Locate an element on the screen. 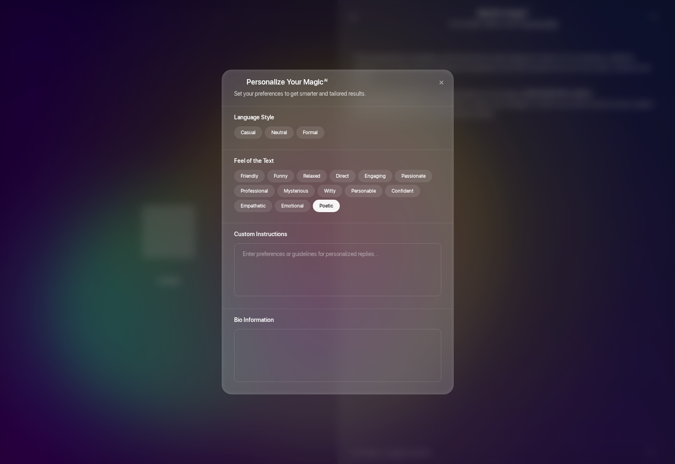  div: Bio Information is located at coordinates (338, 322).